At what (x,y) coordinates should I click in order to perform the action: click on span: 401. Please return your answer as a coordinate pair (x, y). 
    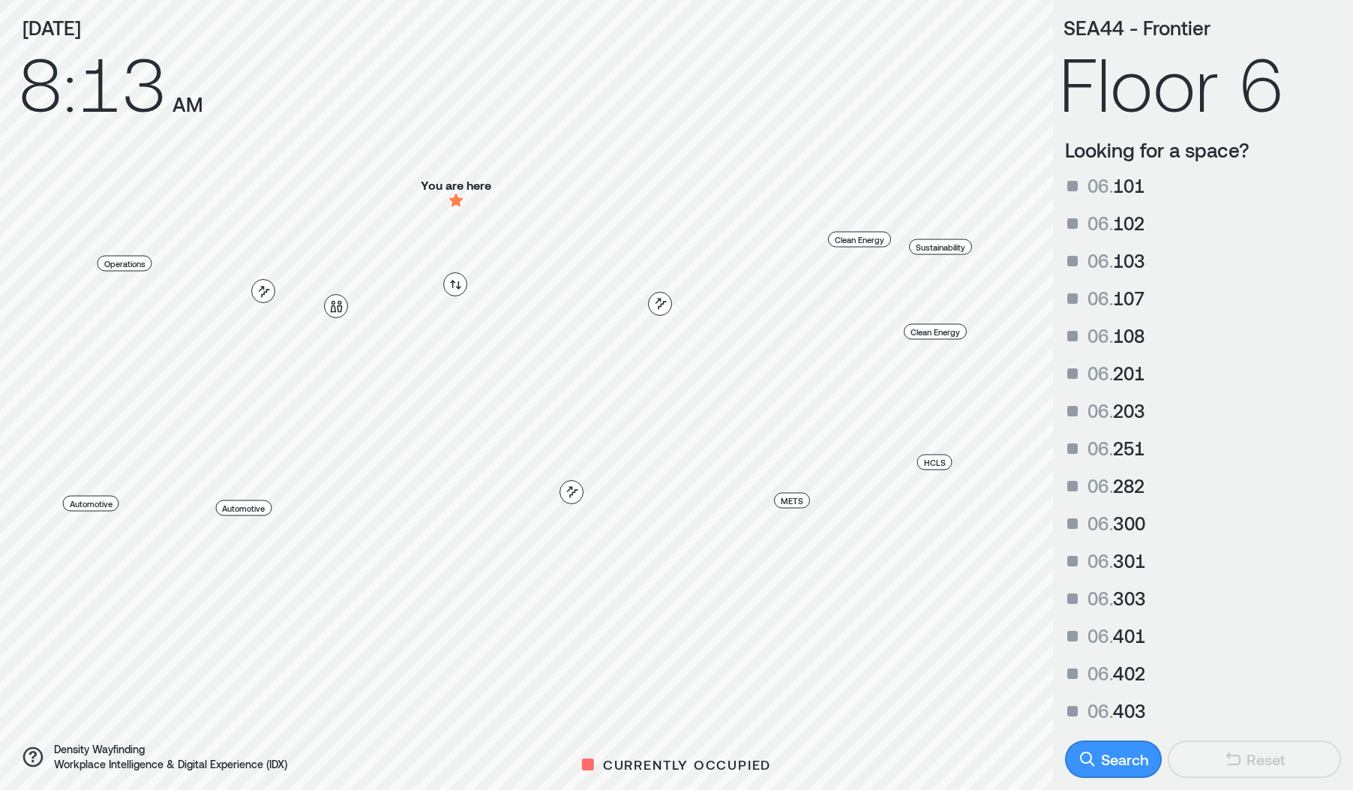
    Looking at the image, I should click on (1129, 635).